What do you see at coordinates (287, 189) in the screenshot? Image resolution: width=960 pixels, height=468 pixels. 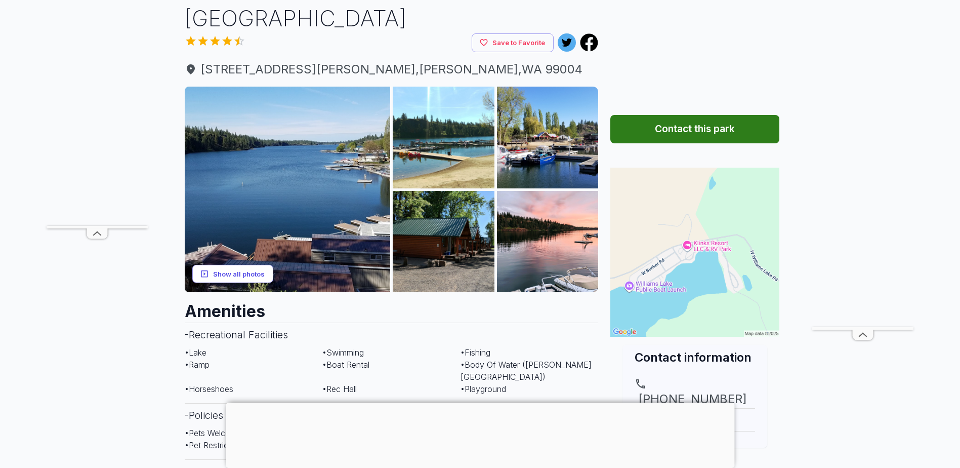 I see `img: AAcXr8owpGxbQP40O8b5dPwc9LUdiz7MVToIOBYvl7J0Y5dhUAmYVnPFKRV3_mzm-HmTm-sU0sRaaE56gCwhP2q0JqLk4EqFG...` at bounding box center [287, 189].